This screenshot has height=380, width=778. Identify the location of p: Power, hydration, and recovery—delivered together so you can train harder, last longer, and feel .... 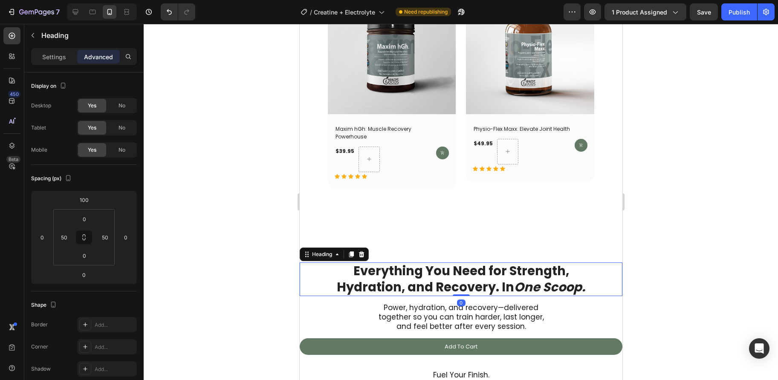
(161, 293).